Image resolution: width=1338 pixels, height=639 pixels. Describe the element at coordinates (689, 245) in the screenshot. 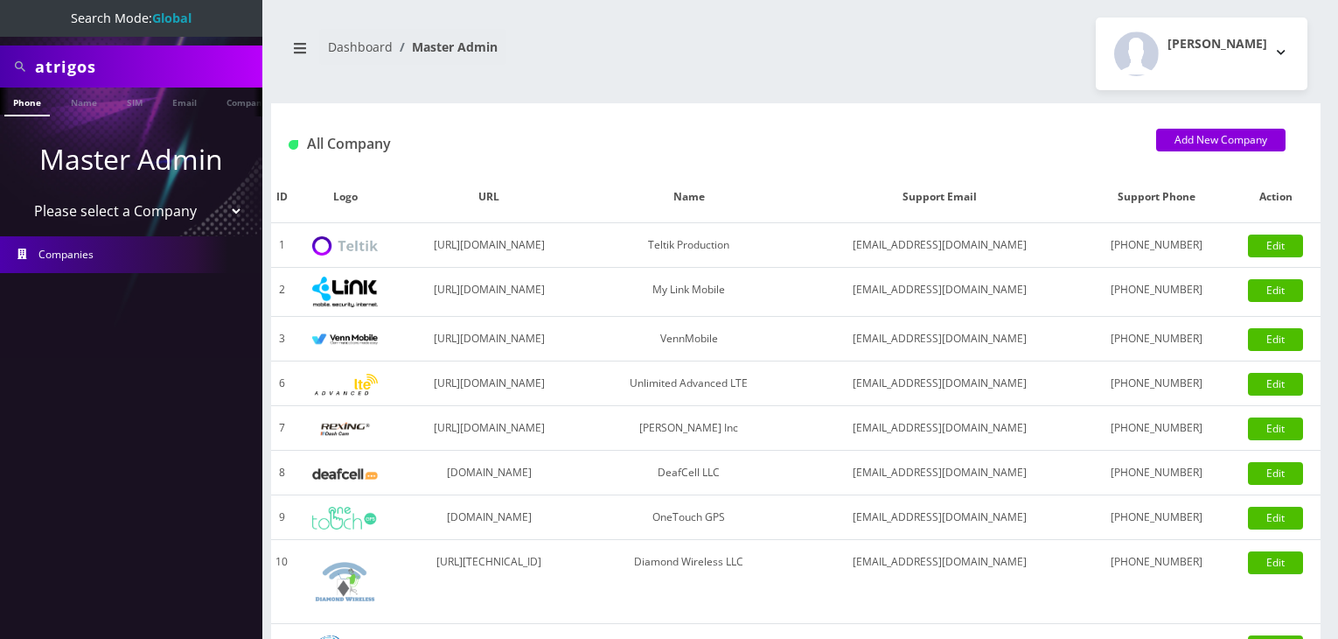

I see `td: Teltik Production` at that location.